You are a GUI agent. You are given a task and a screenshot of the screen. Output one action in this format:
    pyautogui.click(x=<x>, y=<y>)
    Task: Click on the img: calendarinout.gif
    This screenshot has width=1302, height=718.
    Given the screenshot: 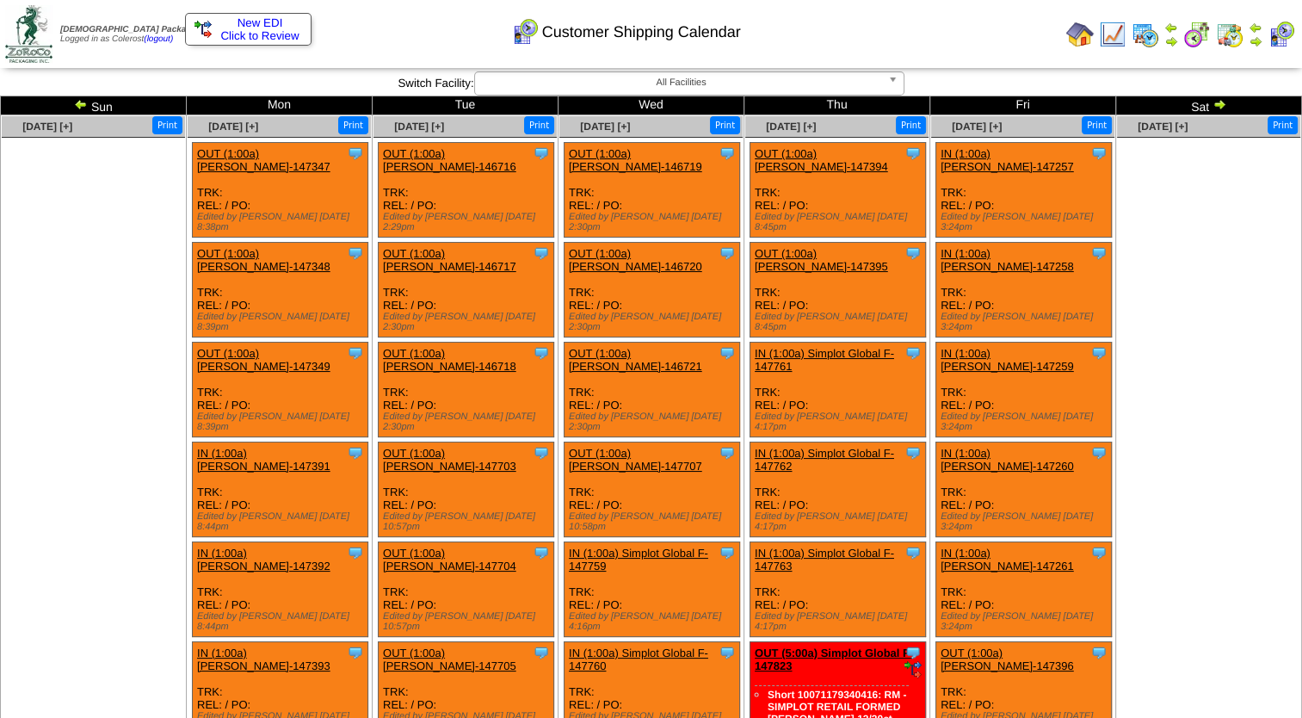 What is the action you would take?
    pyautogui.click(x=1229, y=34)
    